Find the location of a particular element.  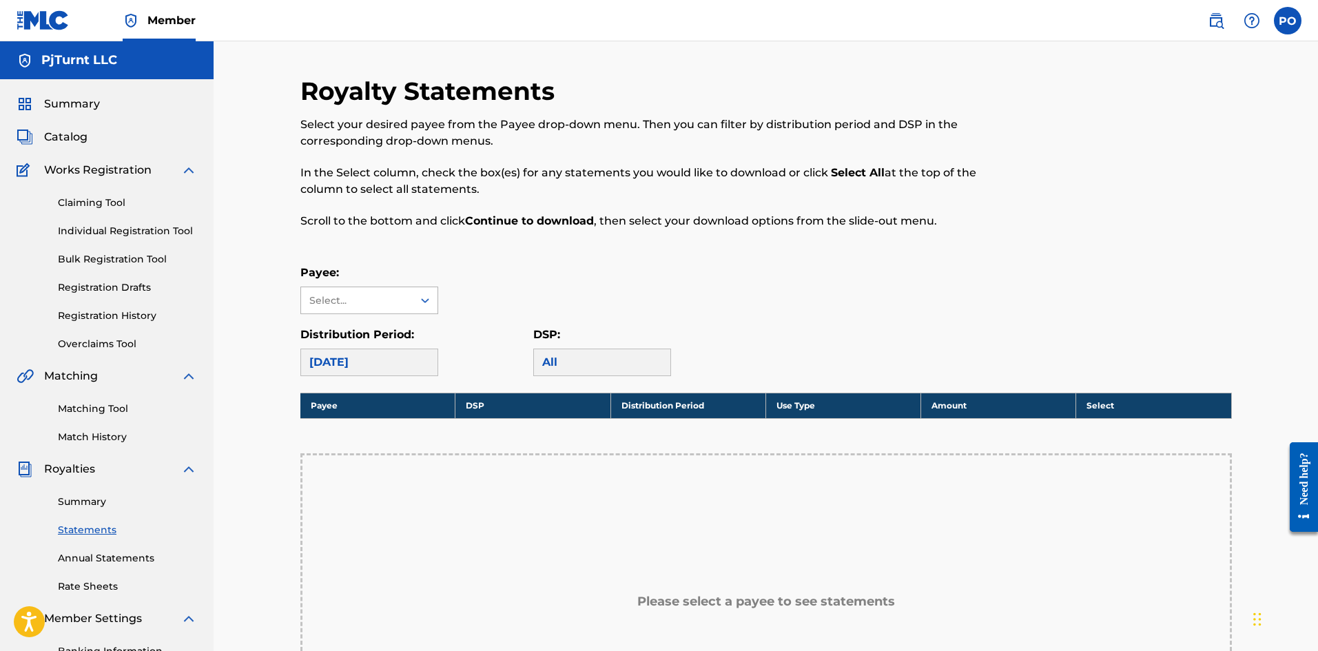

p: Scroll to the bottom and click , then select your download options from the slide-out menu. is located at coordinates (659, 221).